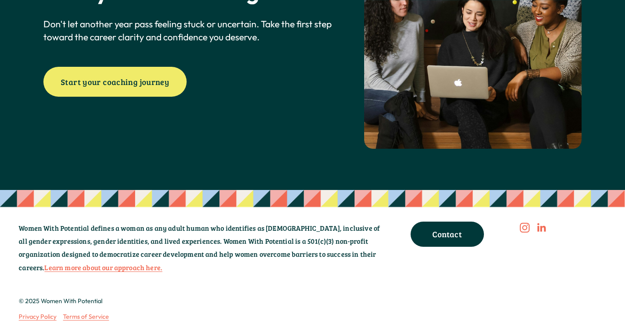 The width and height of the screenshot is (625, 327). I want to click on a: Terms of Service, so click(86, 317).